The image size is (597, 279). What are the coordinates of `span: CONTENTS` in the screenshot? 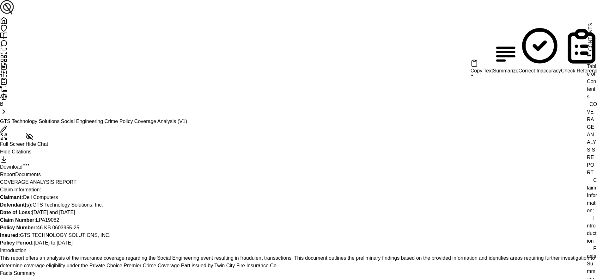 It's located at (591, 37).